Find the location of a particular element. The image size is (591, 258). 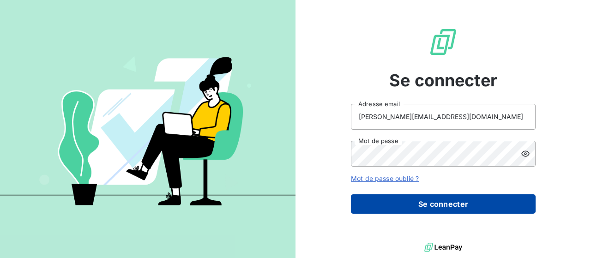

img: logo is located at coordinates (443, 247).